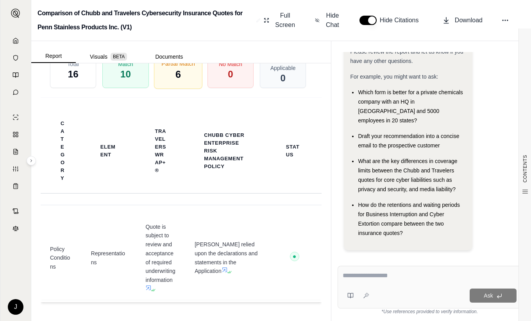  I want to click on a: Chat, so click(16, 92).